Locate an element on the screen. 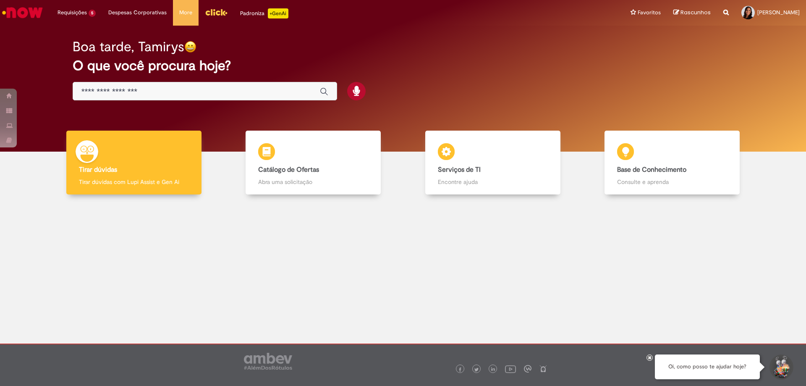 This screenshot has width=806, height=386. img: ServiceNow is located at coordinates (22, 13).